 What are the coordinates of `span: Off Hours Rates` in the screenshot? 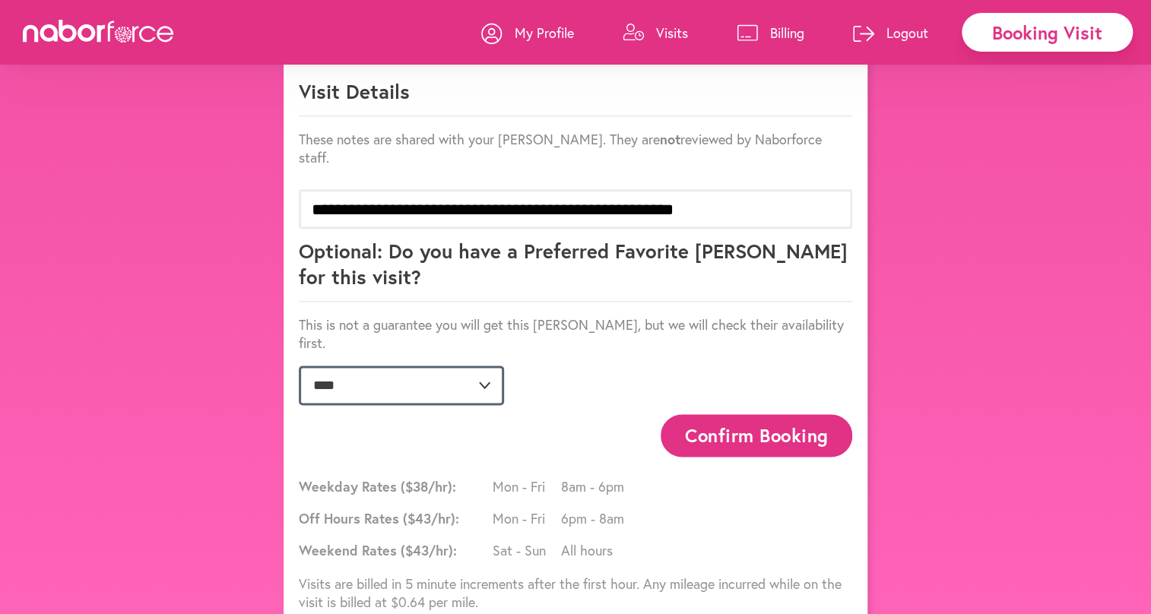 It's located at (394, 518).